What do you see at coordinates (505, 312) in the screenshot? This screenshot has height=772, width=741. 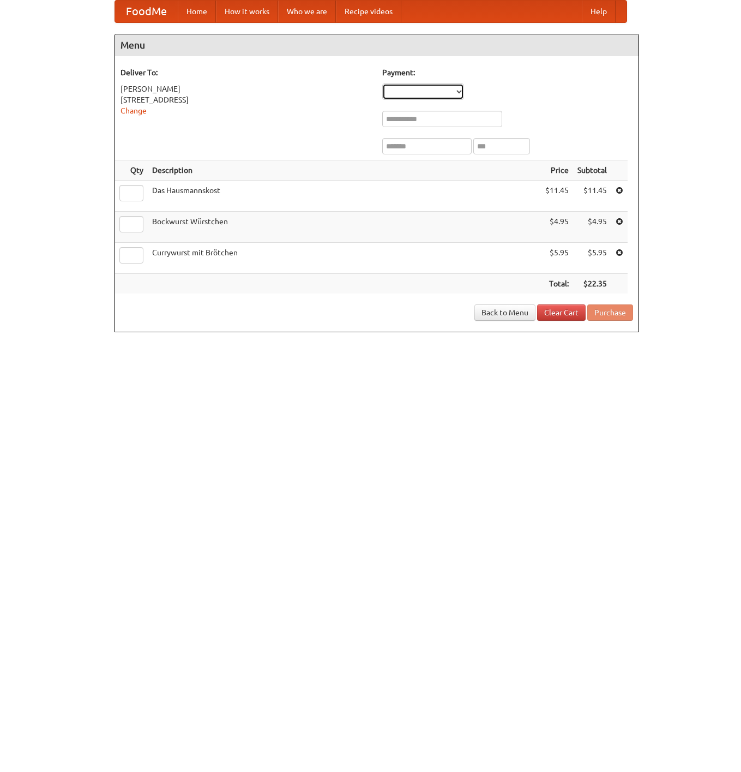 I see `a: Back to Menu` at bounding box center [505, 312].